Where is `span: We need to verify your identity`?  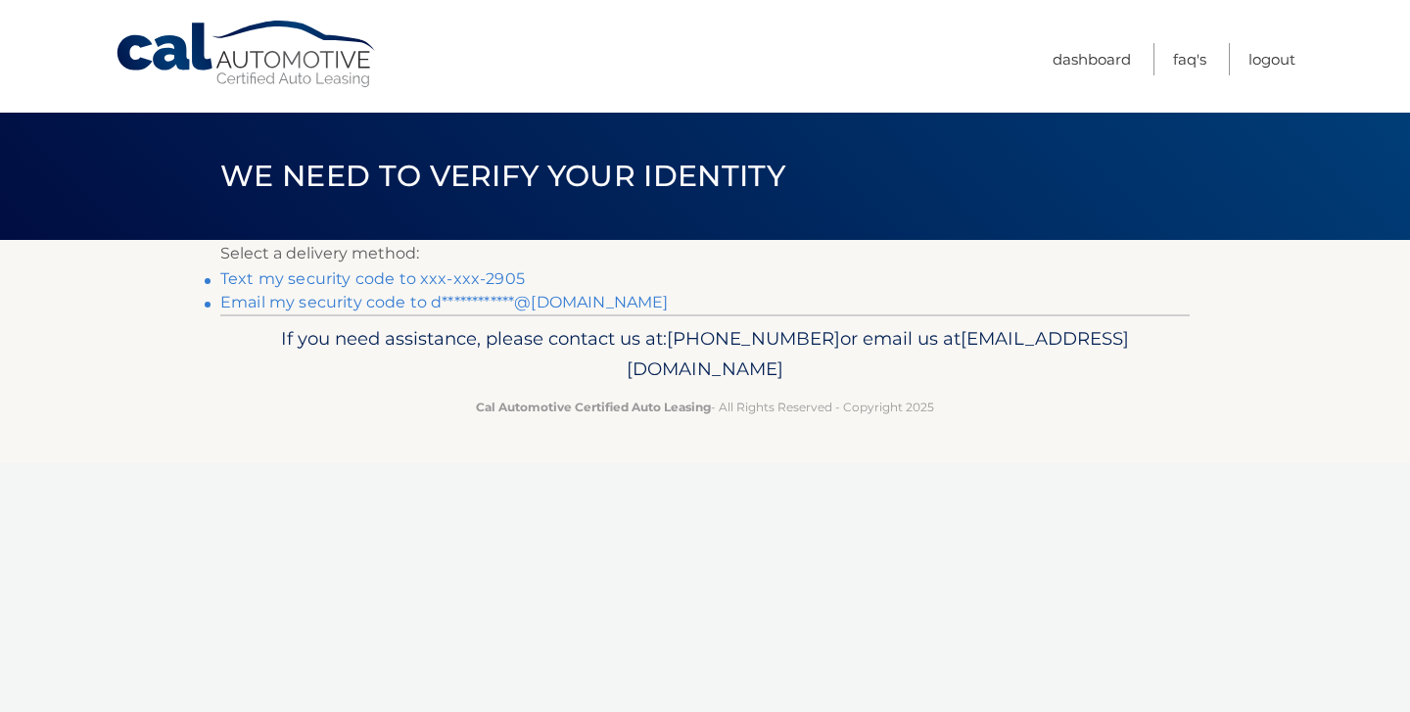
span: We need to verify your identity is located at coordinates (502, 175).